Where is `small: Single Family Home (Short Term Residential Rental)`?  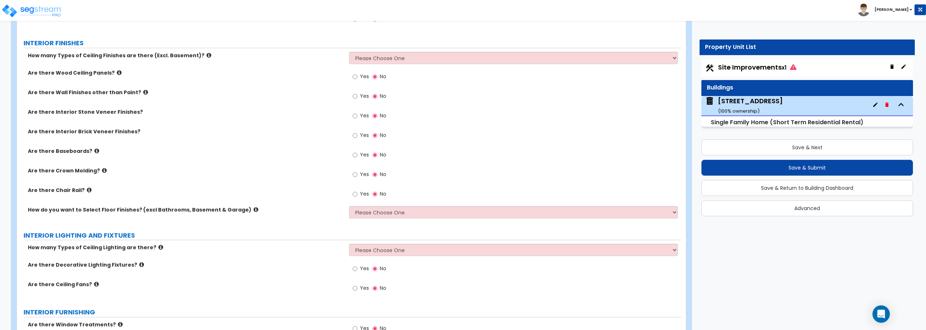 small: Single Family Home (Short Term Residential Rental) is located at coordinates (787, 122).